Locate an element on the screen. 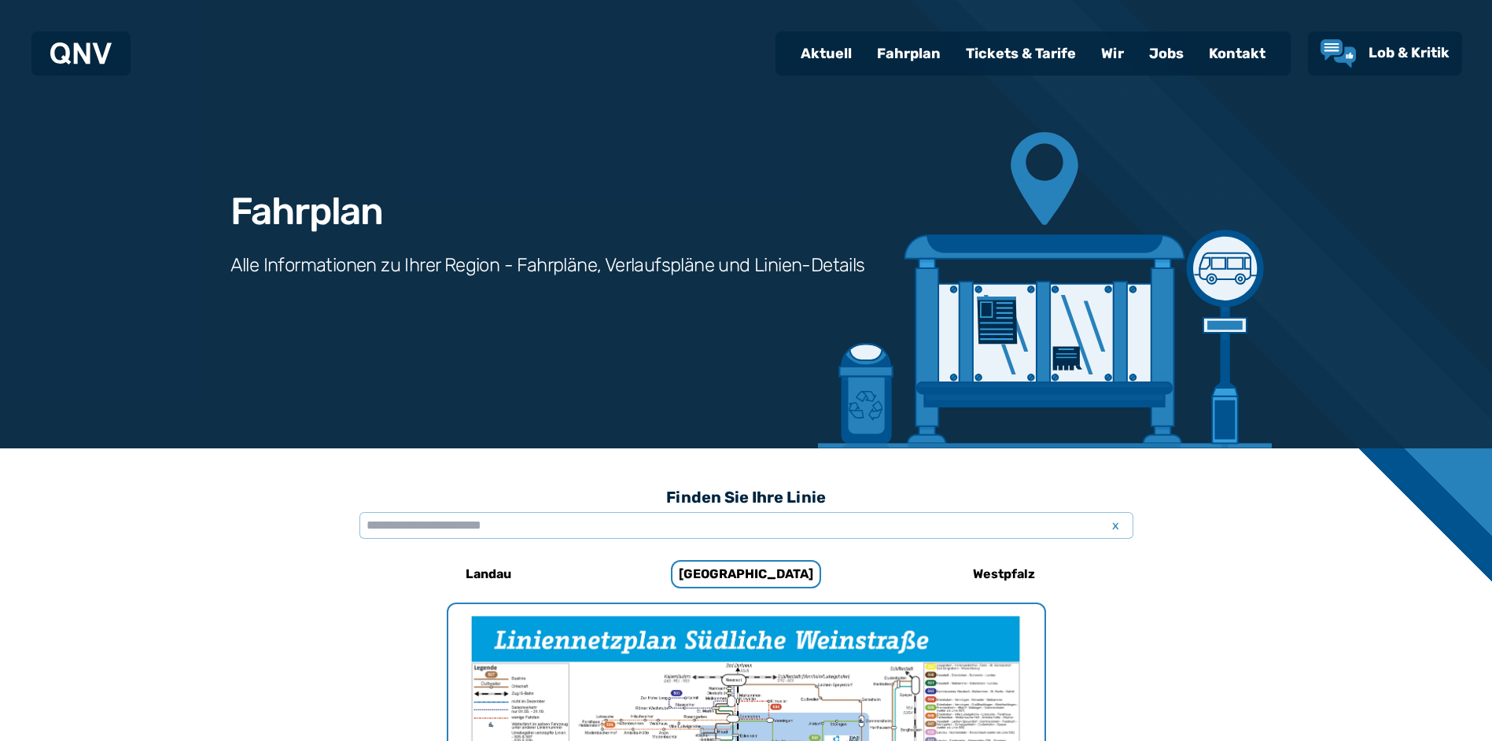  div: Jobs is located at coordinates (1167, 53).